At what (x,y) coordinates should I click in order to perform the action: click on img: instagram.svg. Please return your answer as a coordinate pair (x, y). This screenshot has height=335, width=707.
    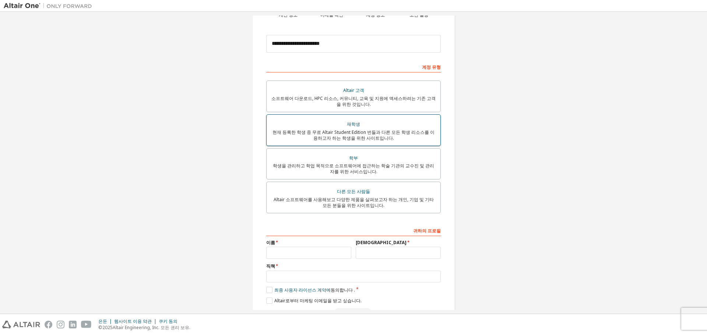
    Looking at the image, I should click on (60, 325).